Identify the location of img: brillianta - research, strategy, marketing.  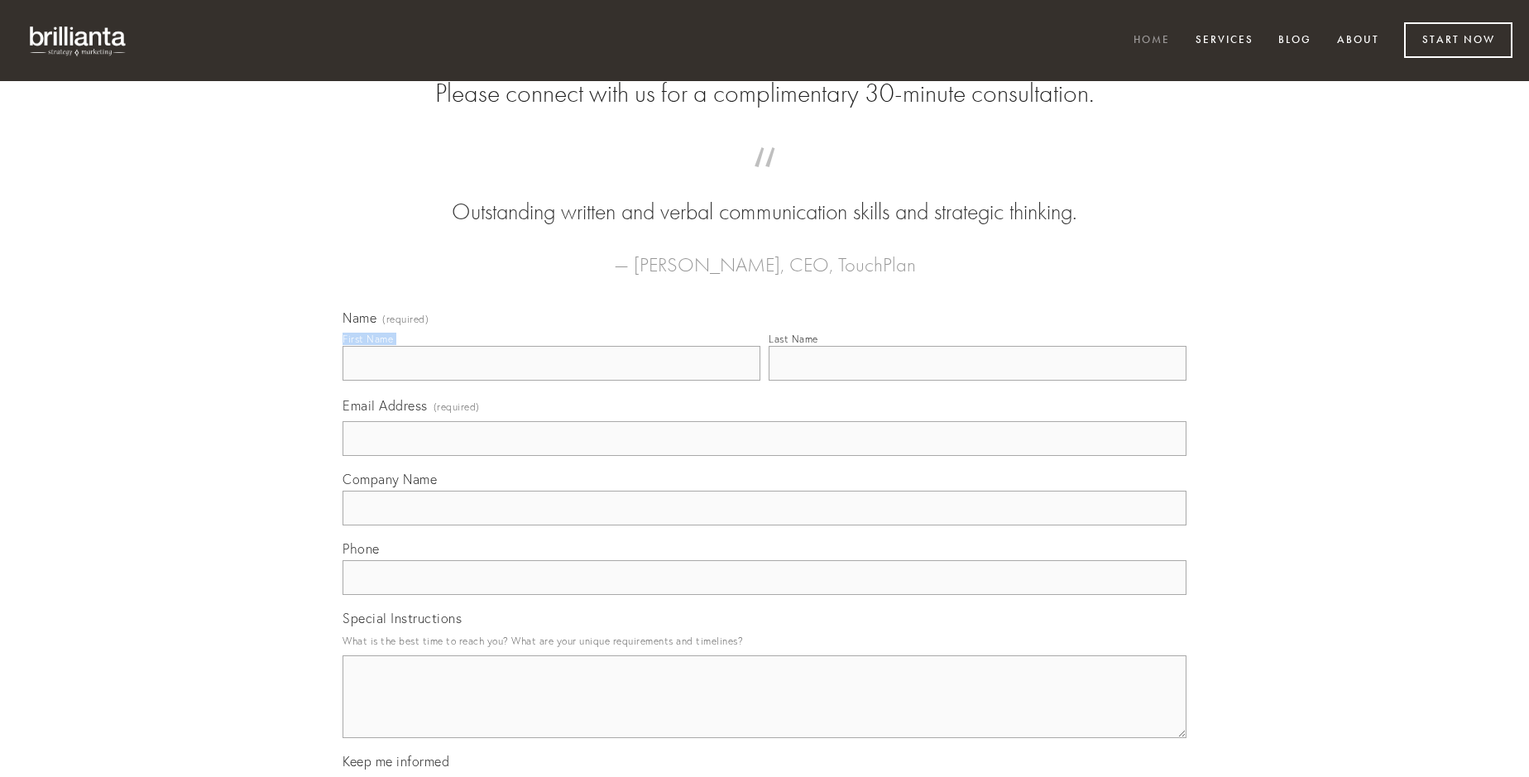
(79, 41).